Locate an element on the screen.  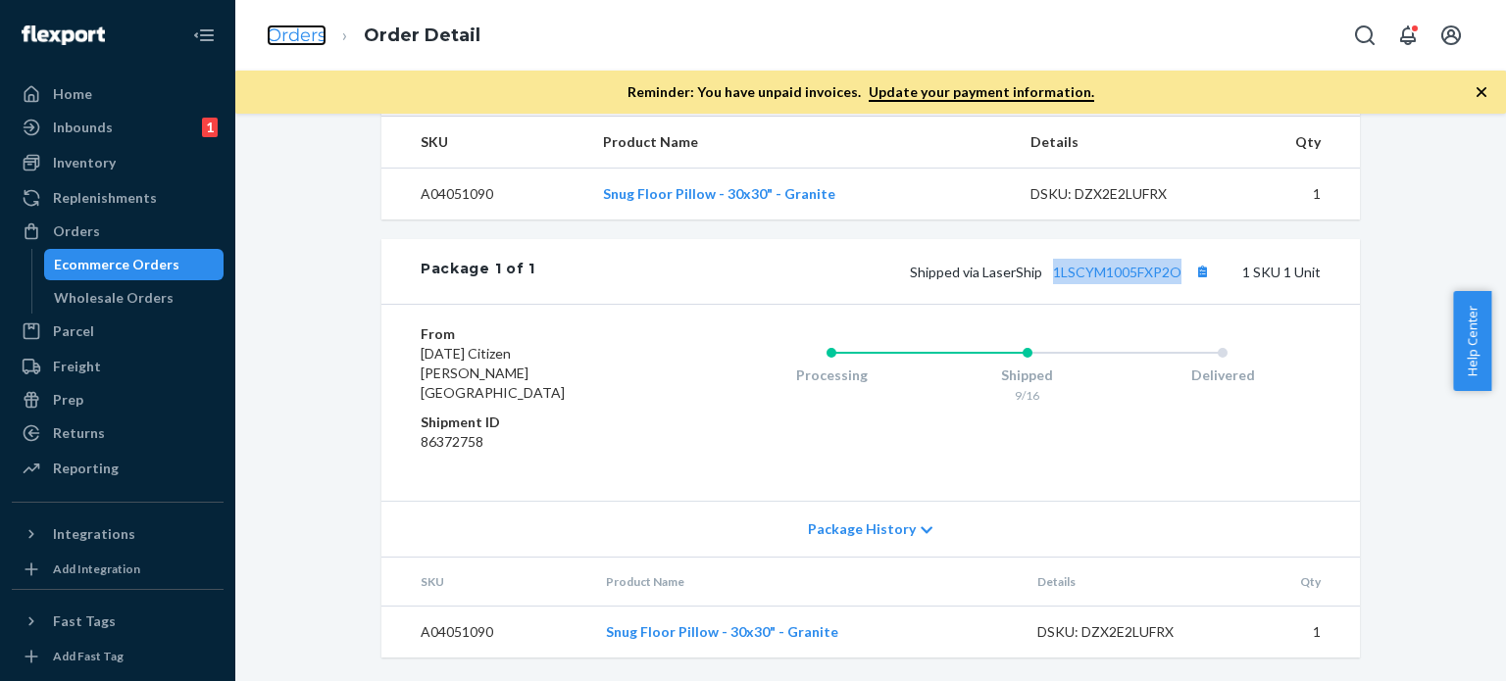
dt: From is located at coordinates (537, 334).